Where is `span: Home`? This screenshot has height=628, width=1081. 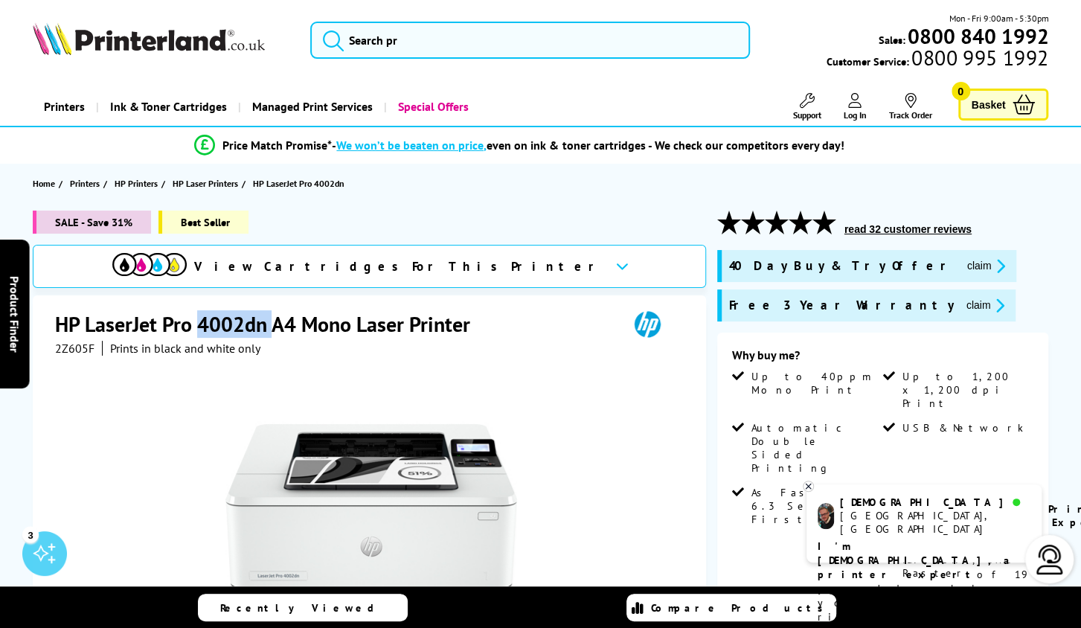 span: Home is located at coordinates (44, 183).